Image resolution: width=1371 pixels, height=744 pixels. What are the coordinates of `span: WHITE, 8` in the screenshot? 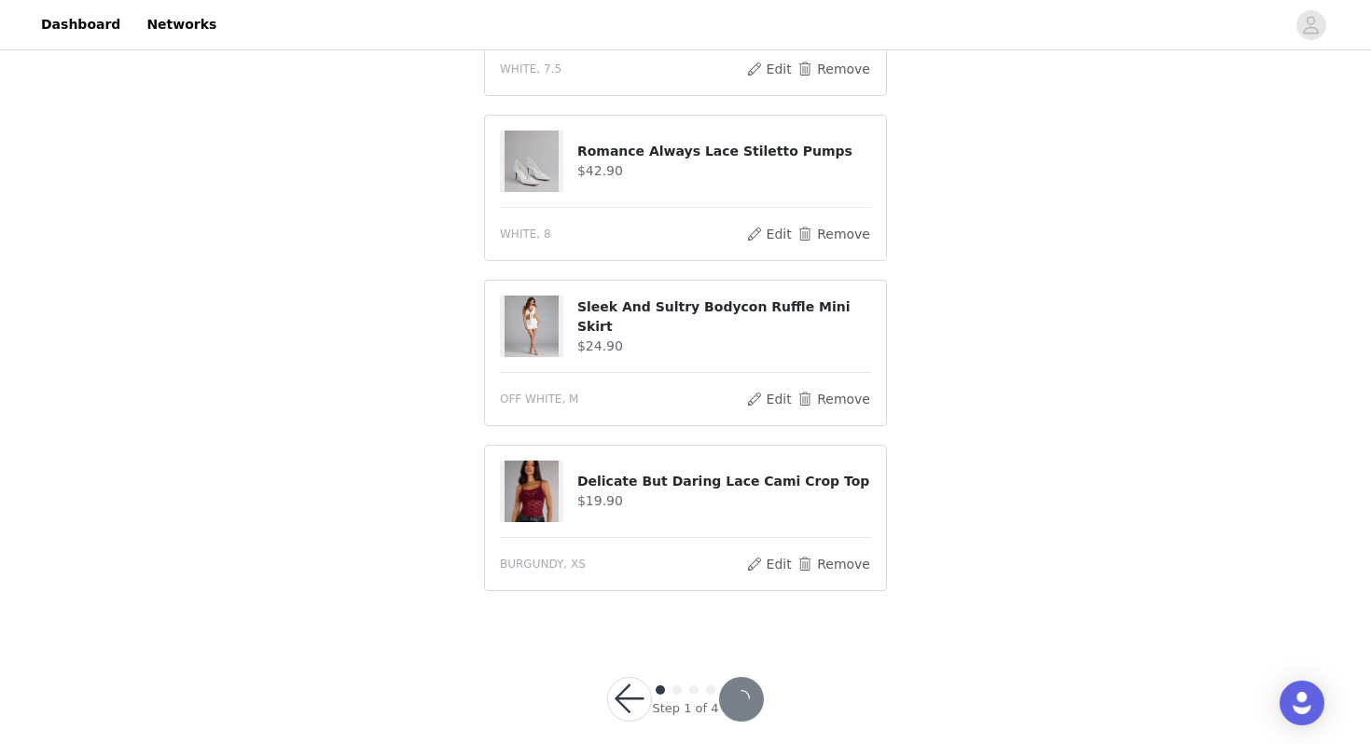 It's located at (525, 234).